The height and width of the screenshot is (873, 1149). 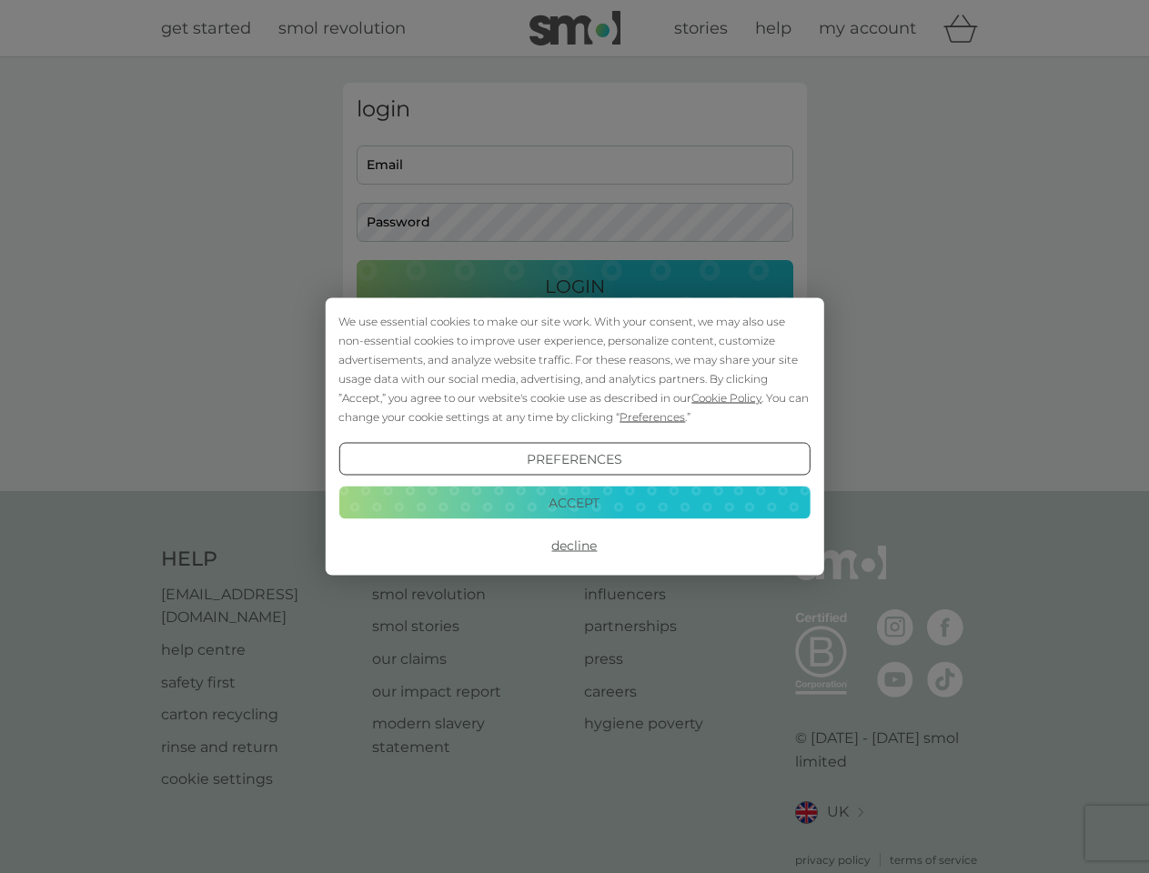 I want to click on button: Decline, so click(x=574, y=546).